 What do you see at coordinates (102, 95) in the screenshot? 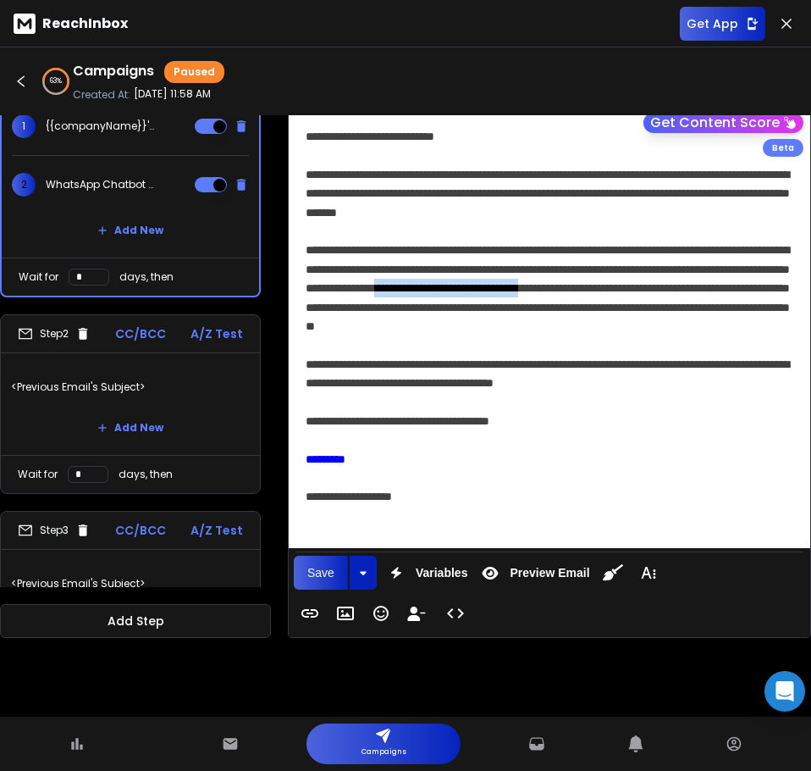
I see `p: Created At:` at bounding box center [102, 95].